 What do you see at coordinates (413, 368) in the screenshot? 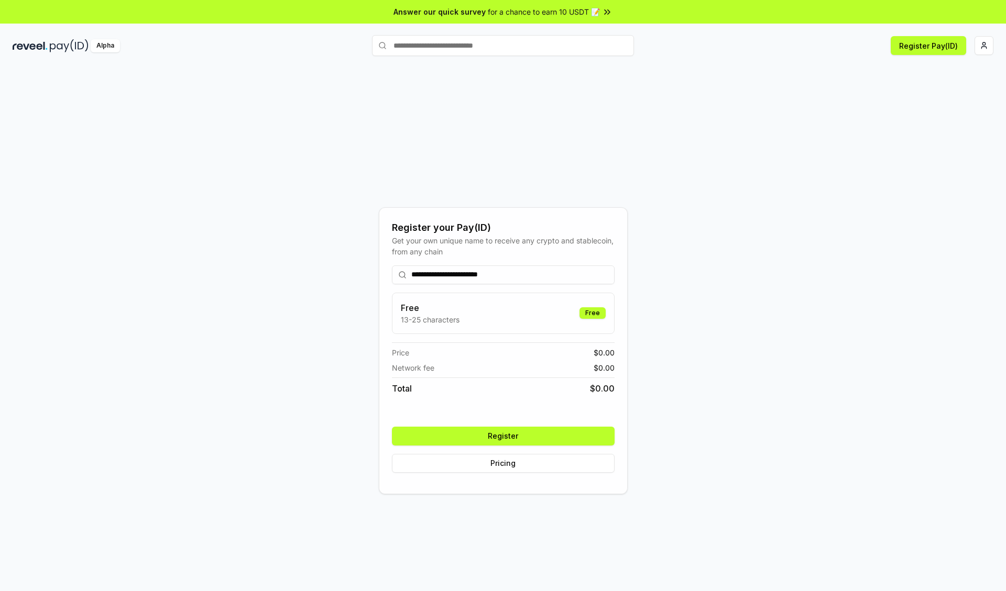
I see `span: Network fee` at bounding box center [413, 368].